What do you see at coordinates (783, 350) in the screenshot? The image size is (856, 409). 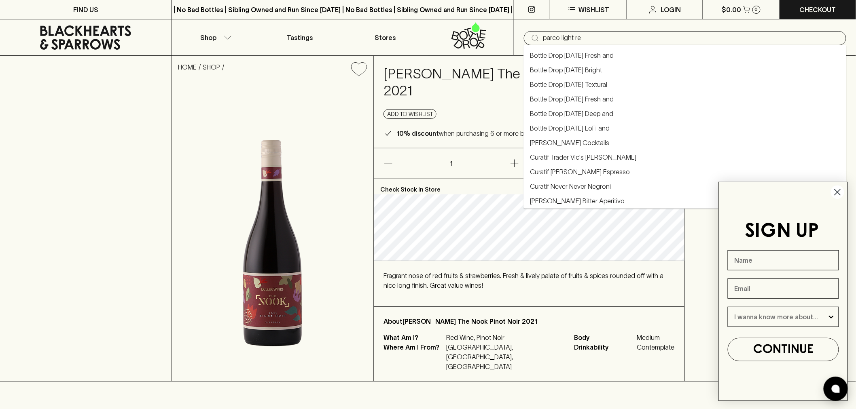 I see `button: CONTINUE` at bounding box center [783, 350].